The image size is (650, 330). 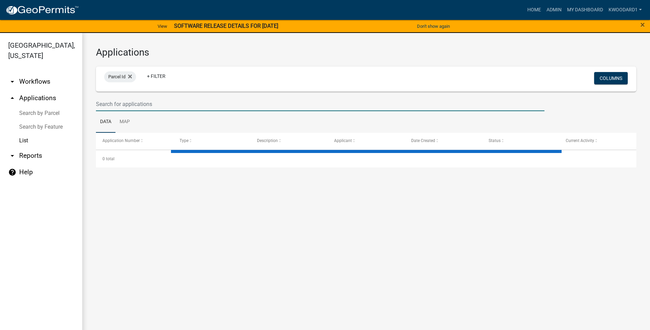 What do you see at coordinates (554, 10) in the screenshot?
I see `a: Admin` at bounding box center [554, 10].